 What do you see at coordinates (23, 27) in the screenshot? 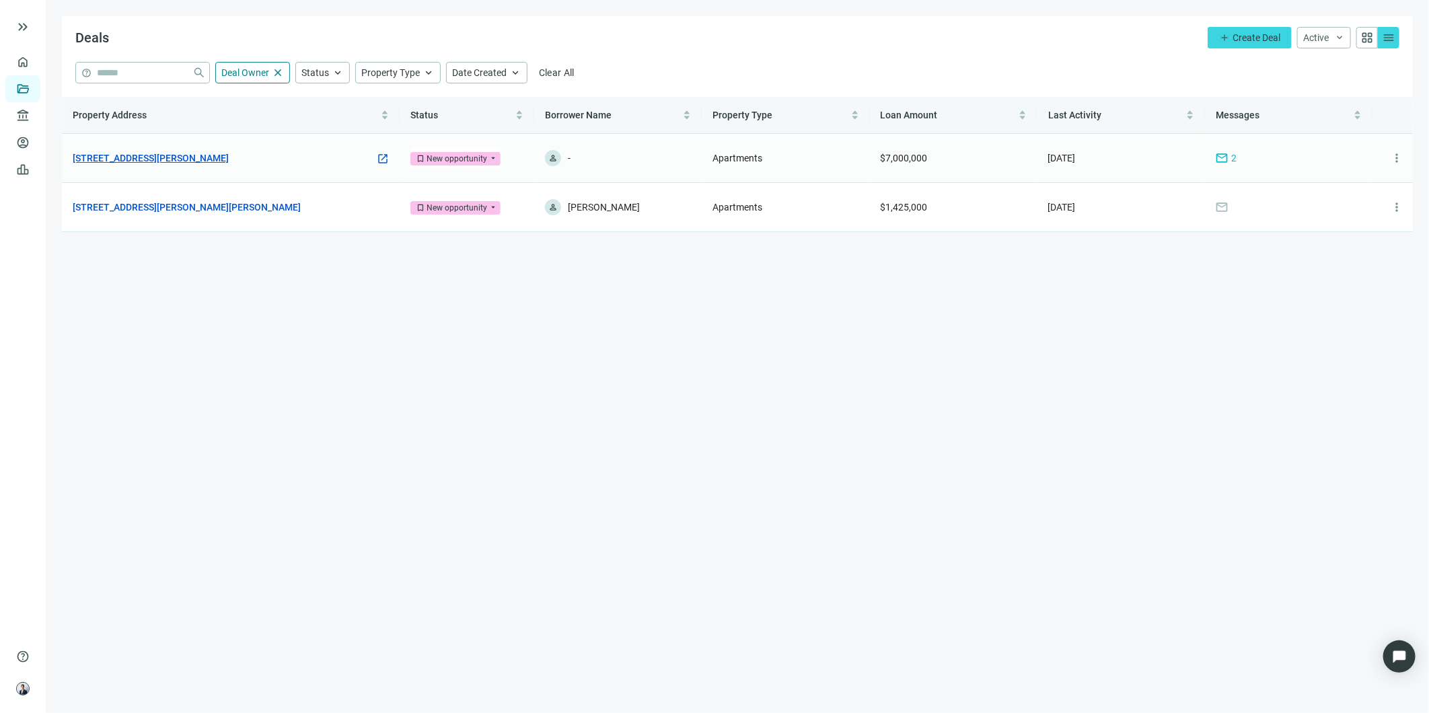
I see `button: keyboard_double_arrow_right` at bounding box center [23, 27].